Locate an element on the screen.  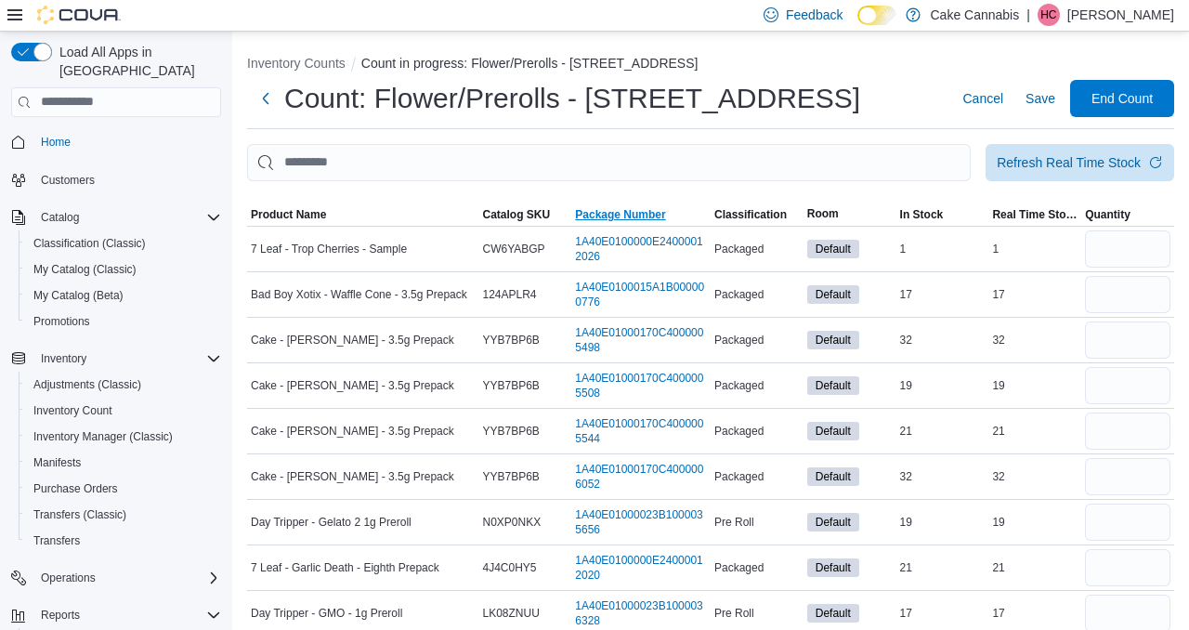
span: Catalog is located at coordinates (59, 217).